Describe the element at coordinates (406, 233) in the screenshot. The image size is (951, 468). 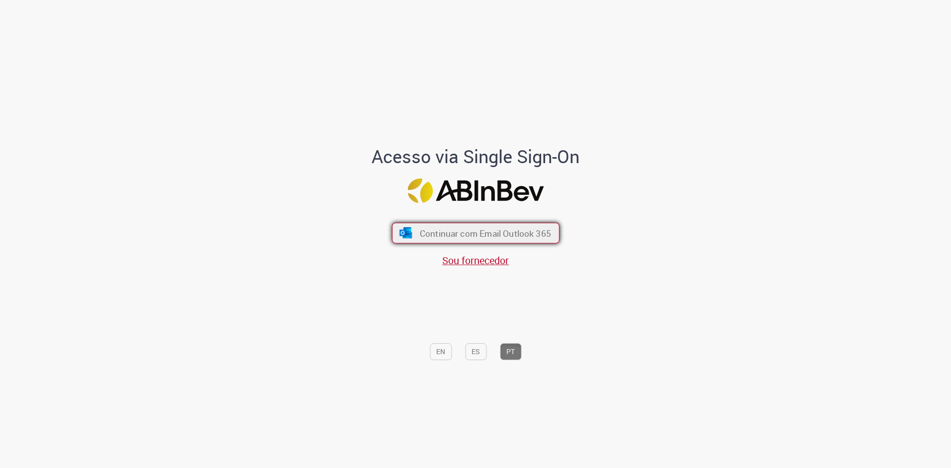
I see `img: ícone Azure/Microsoft 360` at that location.